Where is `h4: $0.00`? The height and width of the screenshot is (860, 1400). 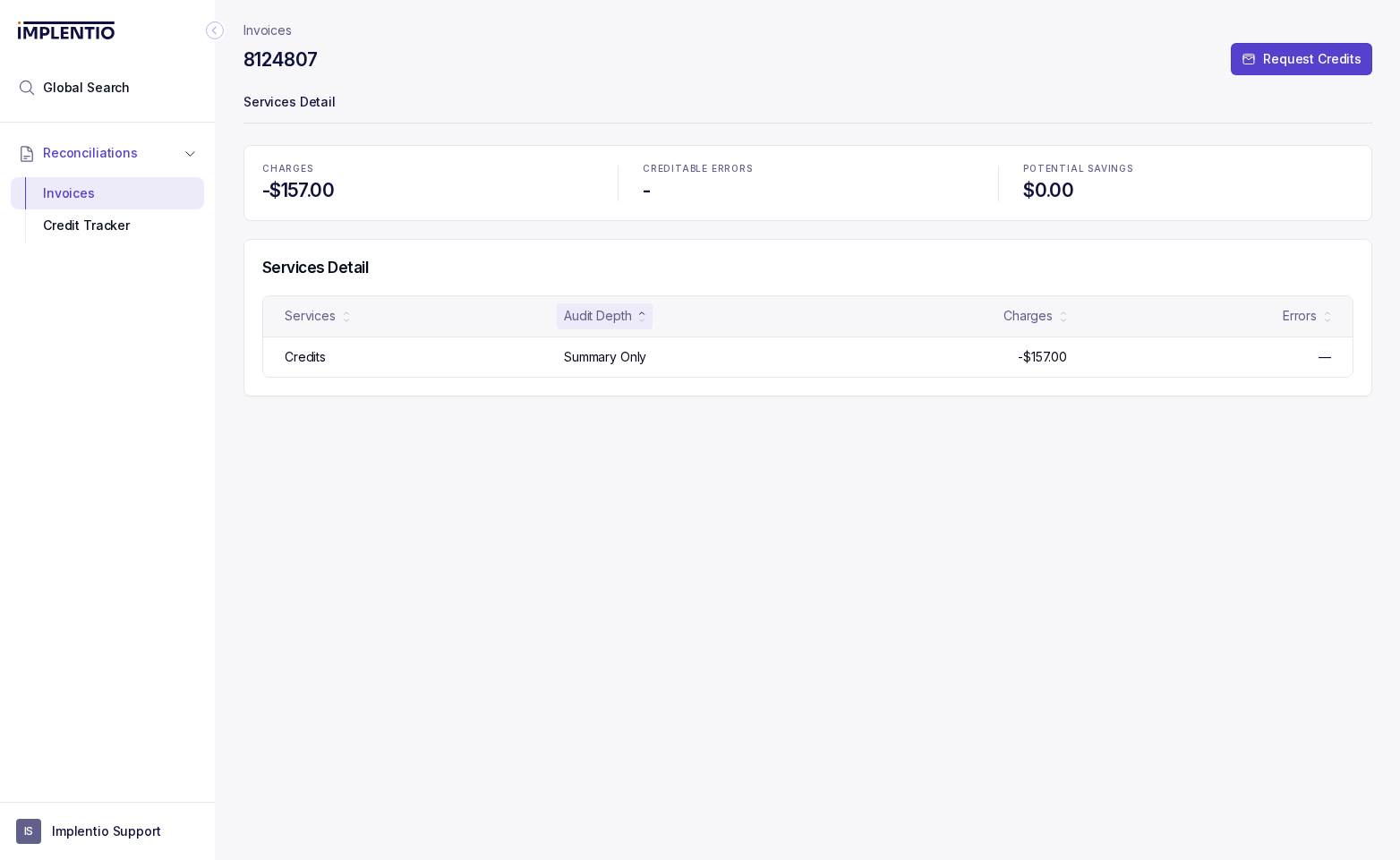 h4: $0.00 is located at coordinates (1188, 191).